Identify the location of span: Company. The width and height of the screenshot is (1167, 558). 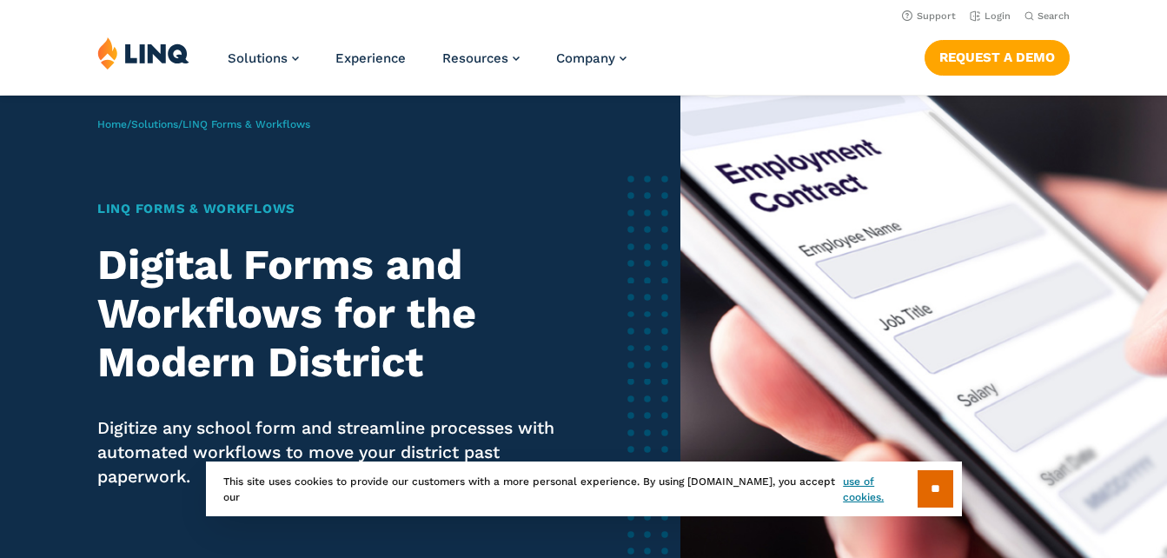
(585, 58).